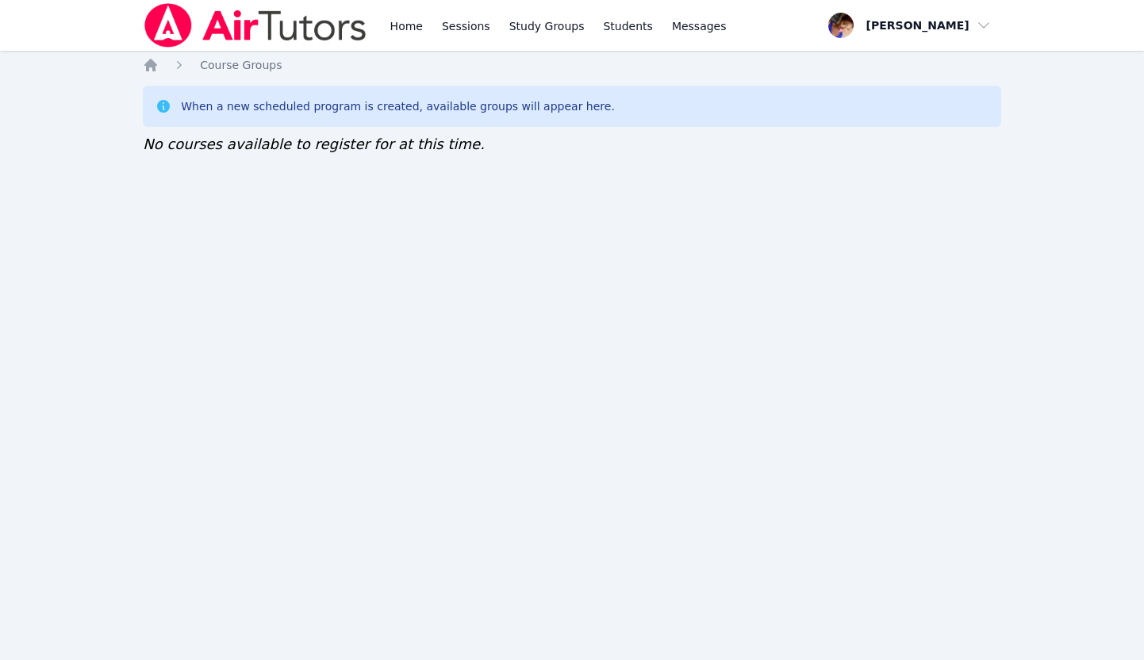 The height and width of the screenshot is (660, 1144). Describe the element at coordinates (240, 65) in the screenshot. I see `a: Course Groups` at that location.